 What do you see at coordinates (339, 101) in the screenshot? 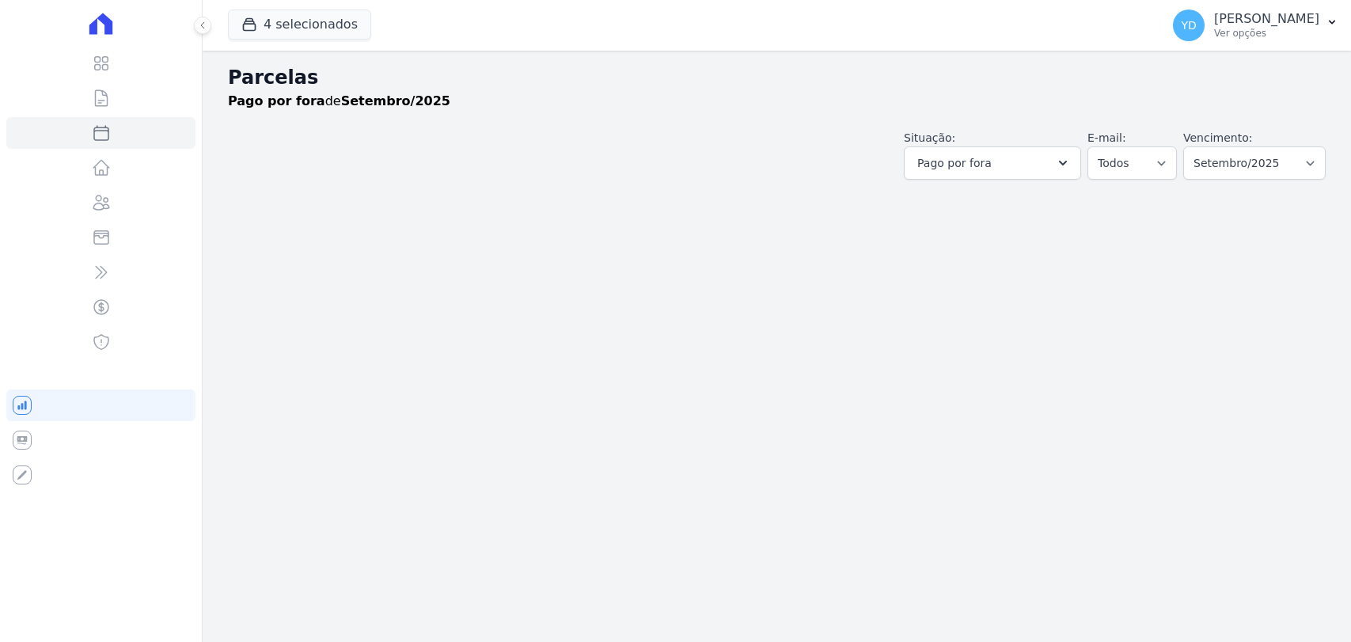
I see `p: de` at bounding box center [339, 101].